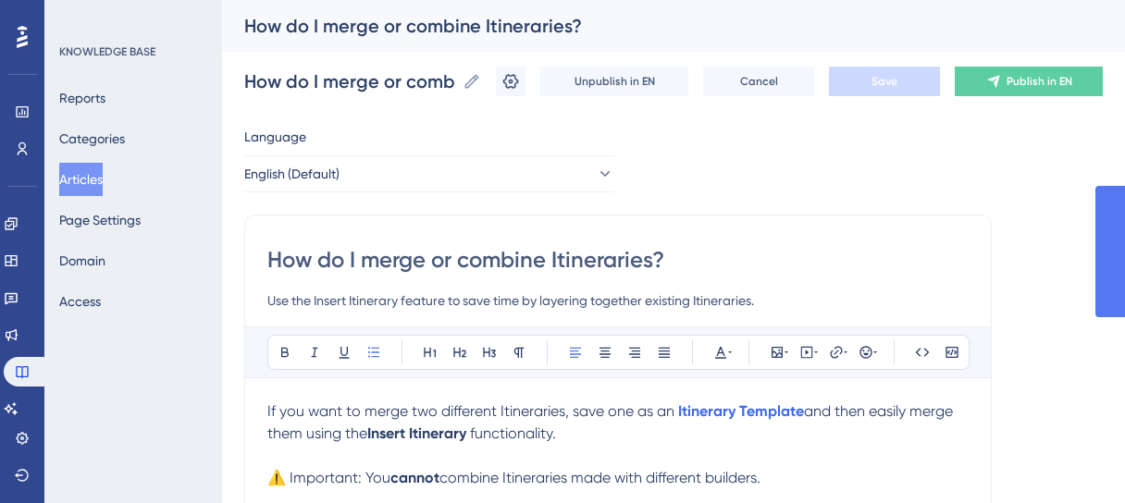  What do you see at coordinates (614, 81) in the screenshot?
I see `button: Unpublish in EN` at bounding box center [614, 81].